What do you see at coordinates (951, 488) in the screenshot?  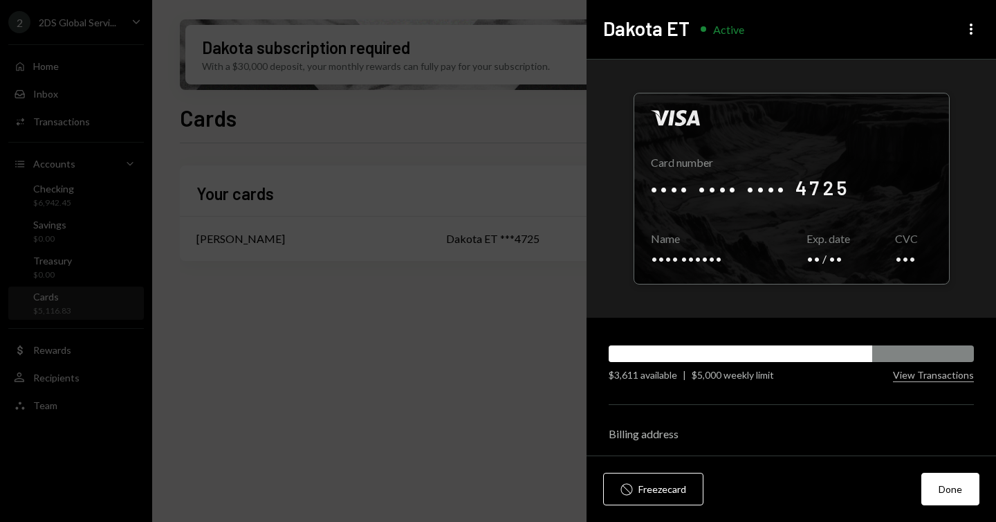 I see `button: Done` at bounding box center [951, 488].